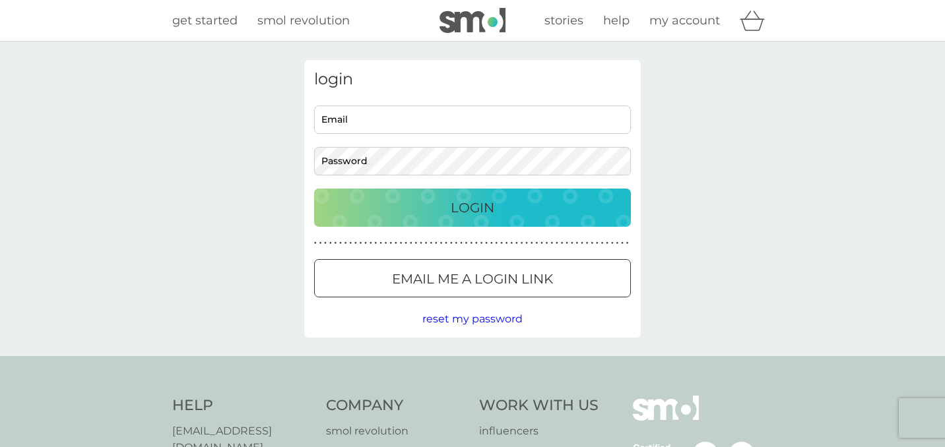 The image size is (945, 447). Describe the element at coordinates (472, 208) in the screenshot. I see `p: Login` at that location.